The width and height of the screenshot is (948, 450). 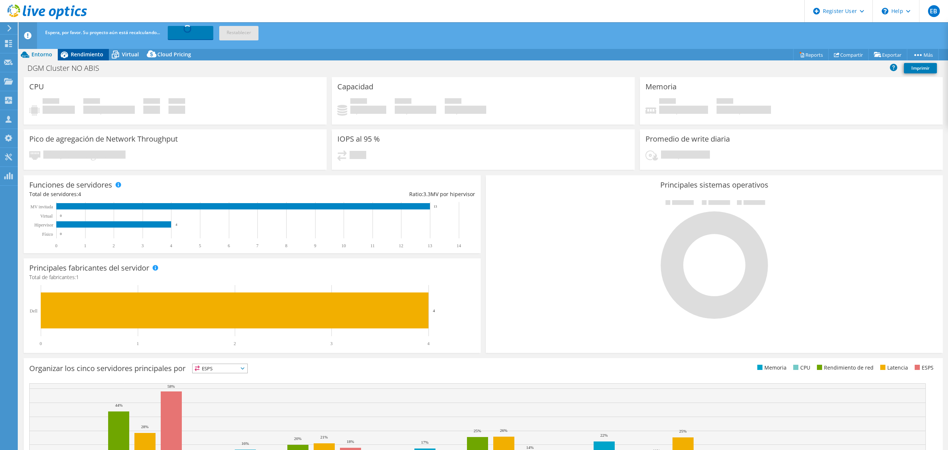 What do you see at coordinates (355, 87) in the screenshot?
I see `h3: Capacidad` at bounding box center [355, 87].